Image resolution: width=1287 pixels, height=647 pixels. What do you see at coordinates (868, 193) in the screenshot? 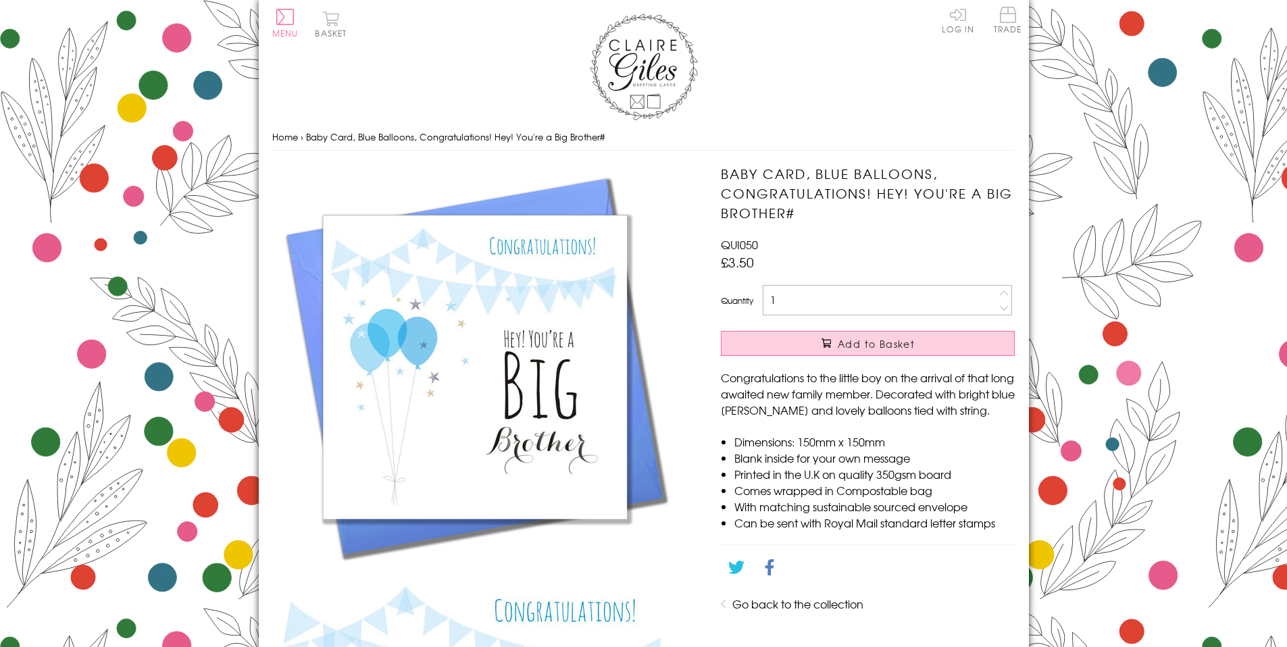
I see `h1: Baby Card, Blue Balloons, Congratulations! Hey! You're a Big Brother#` at bounding box center [868, 193].